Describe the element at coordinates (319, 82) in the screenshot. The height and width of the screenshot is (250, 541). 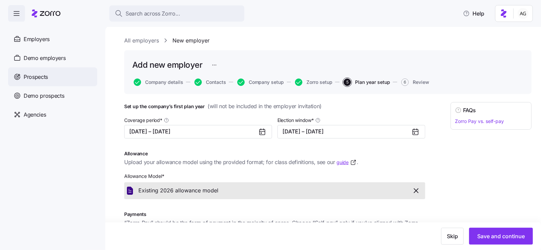
I see `span: Zorro setup` at that location.